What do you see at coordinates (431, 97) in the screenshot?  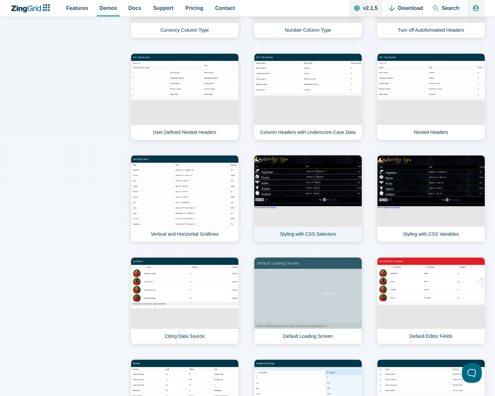 I see `a: Nested Headers` at bounding box center [431, 97].